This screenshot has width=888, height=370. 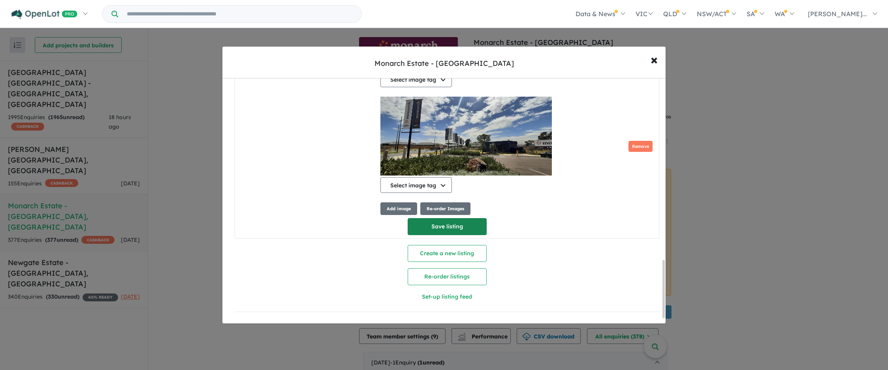 What do you see at coordinates (44, 14) in the screenshot?
I see `img: Openlot PRO Logo White` at bounding box center [44, 14].